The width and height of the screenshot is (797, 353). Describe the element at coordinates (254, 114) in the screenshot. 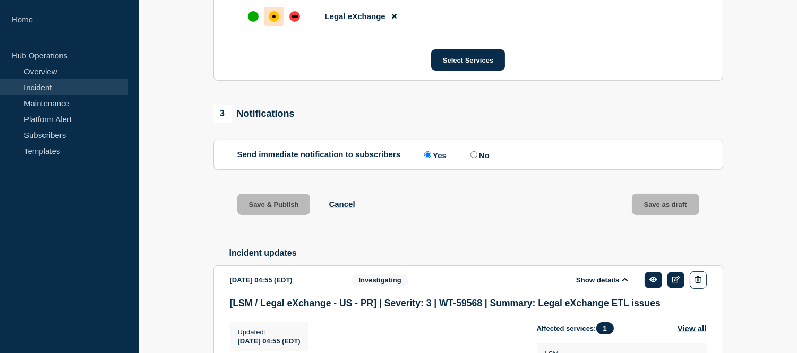

I see `div: Notifications` at that location.